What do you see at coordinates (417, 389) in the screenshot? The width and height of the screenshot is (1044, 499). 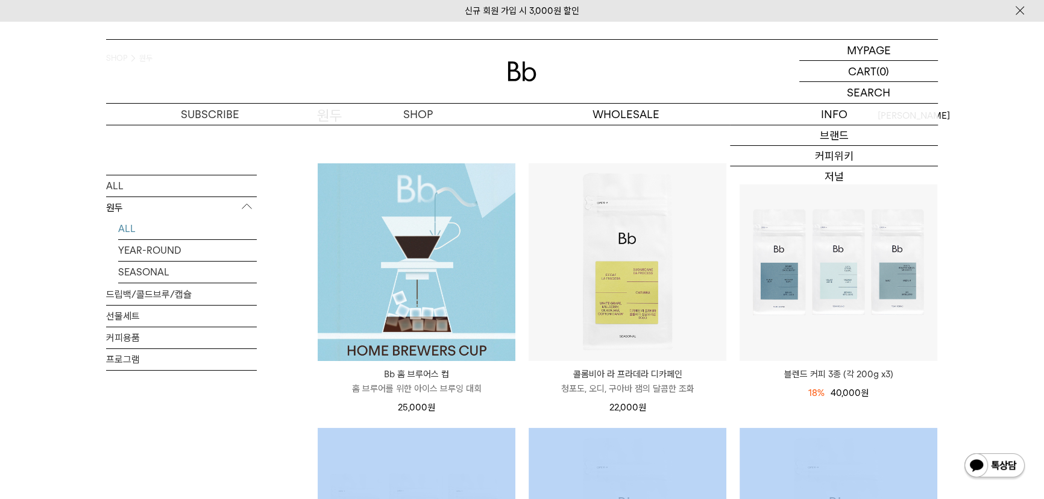 I see `p: 홈 브루어를 위한 아이스 브루잉 대회` at bounding box center [417, 389].